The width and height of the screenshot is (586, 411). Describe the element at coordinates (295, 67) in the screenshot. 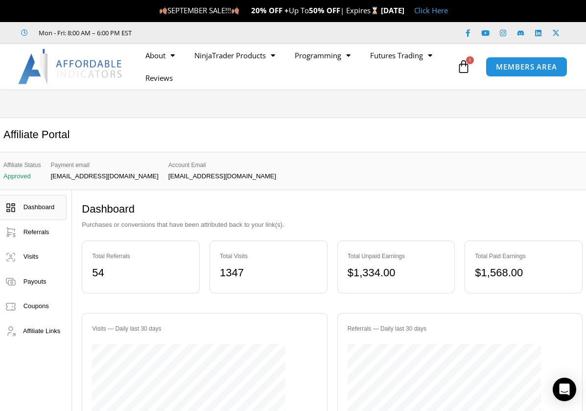

I see `nav: Menu` at that location.